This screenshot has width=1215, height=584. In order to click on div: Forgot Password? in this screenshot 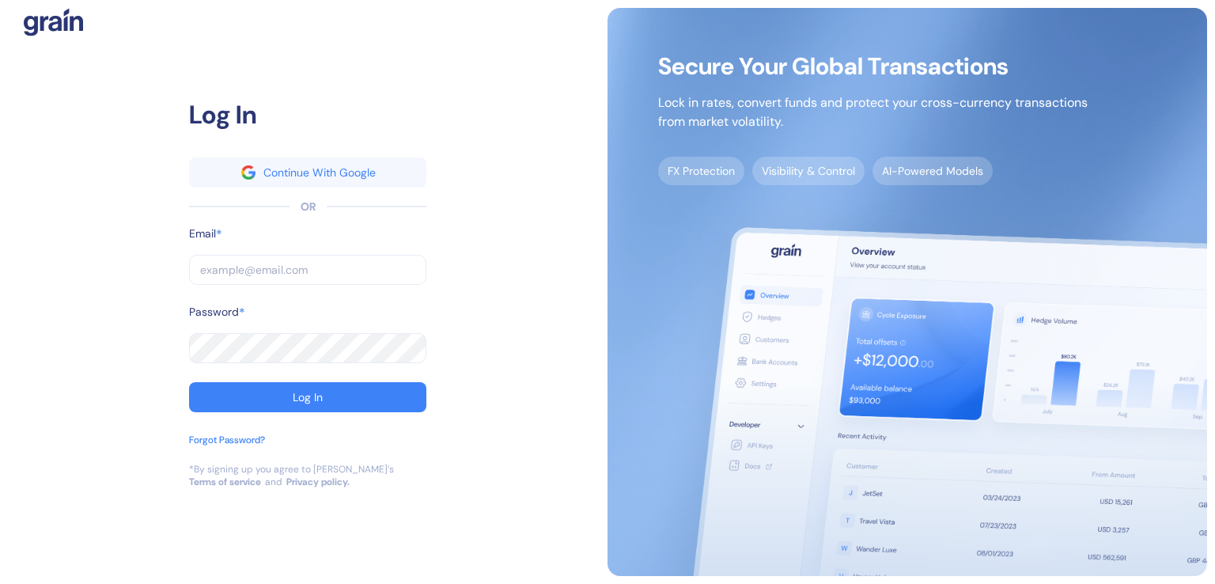, I will do `click(227, 440)`.